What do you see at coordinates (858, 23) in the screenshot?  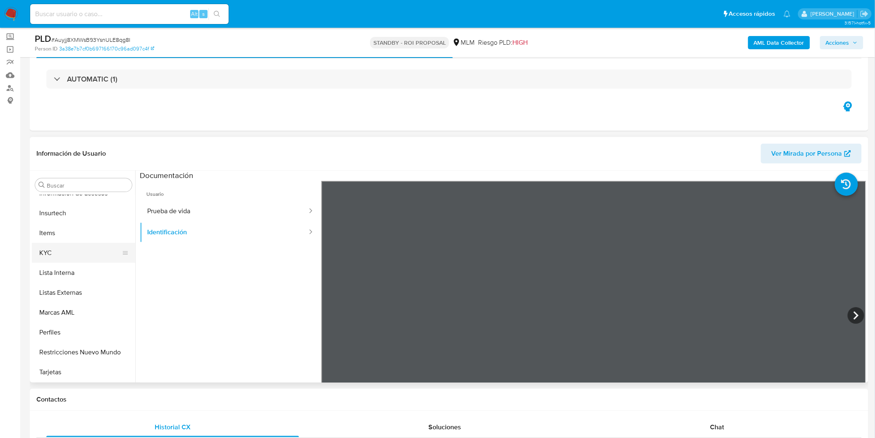 I see `span: 3.157.1-hotfix-5` at bounding box center [858, 23].